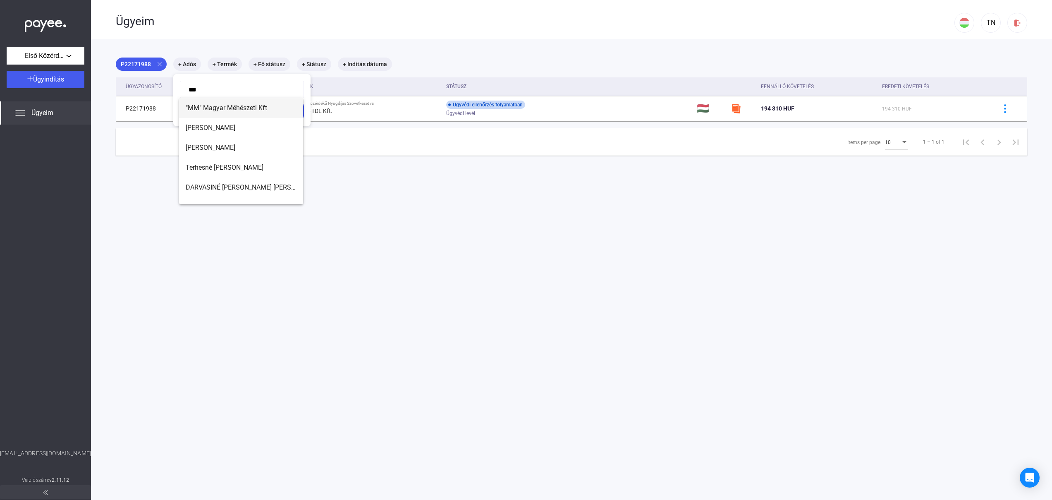  What do you see at coordinates (1030, 477) in the screenshot?
I see `div: Open Intercom Messenger` at bounding box center [1030, 477].